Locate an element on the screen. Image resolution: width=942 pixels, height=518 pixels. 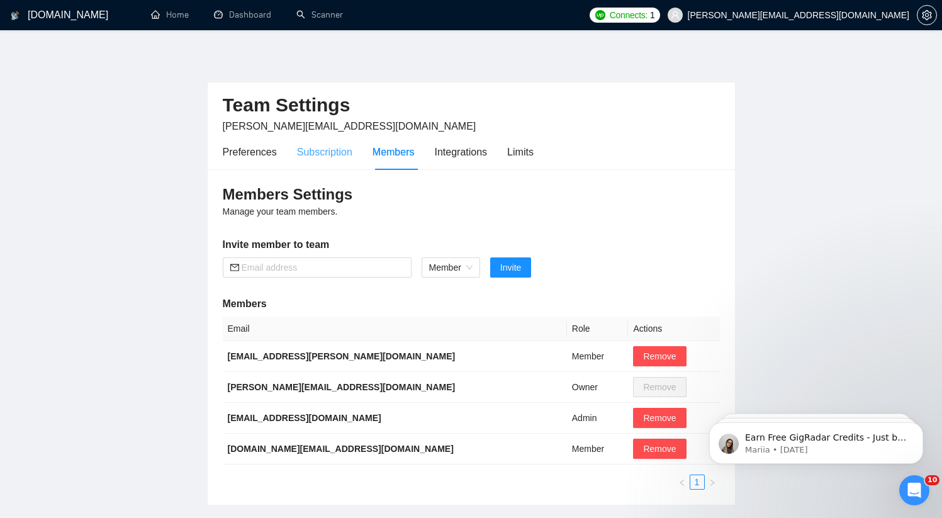
div: Limits is located at coordinates (520, 152).